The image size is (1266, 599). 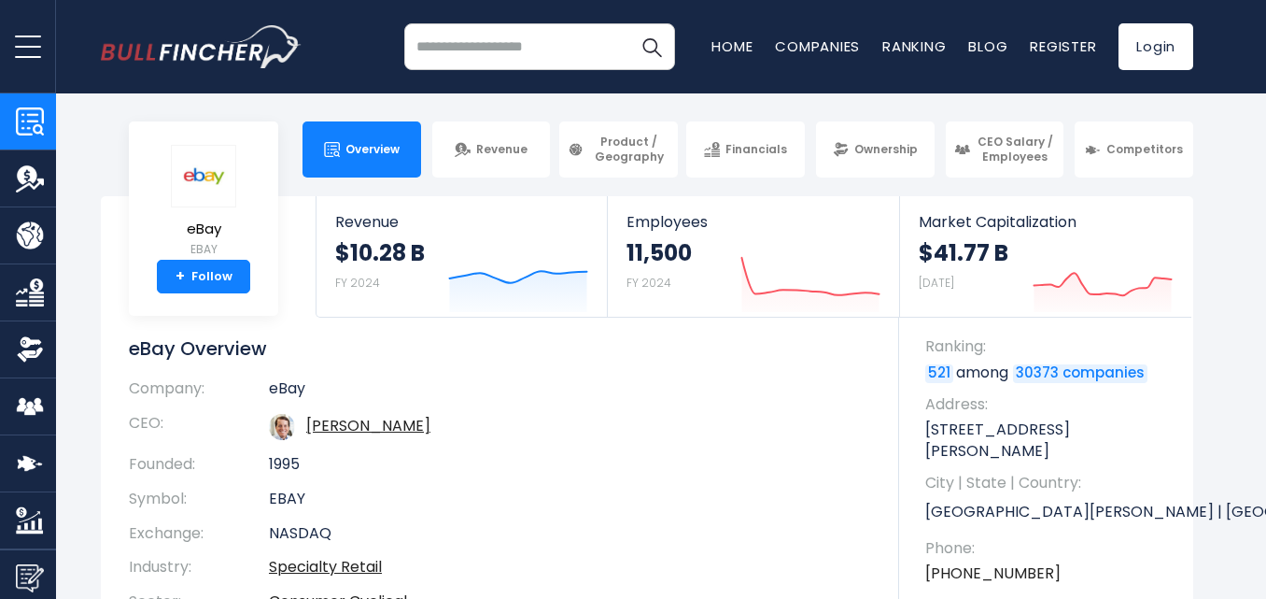 I want to click on span: Market Capitalization, so click(x=1046, y=221).